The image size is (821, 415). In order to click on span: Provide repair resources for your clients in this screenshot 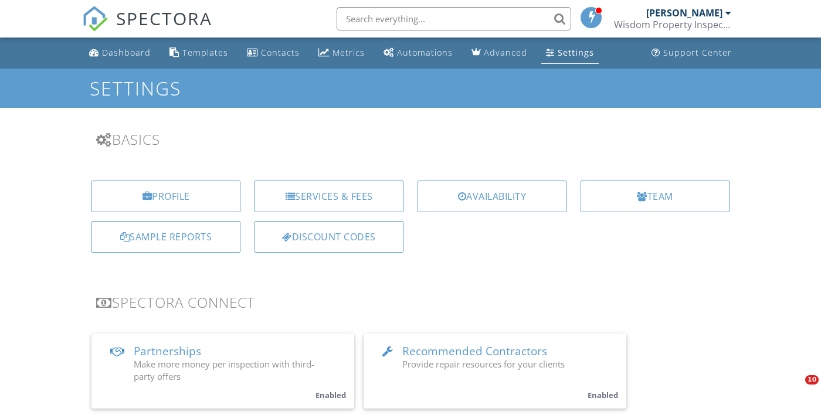, I will do `click(483, 364)`.